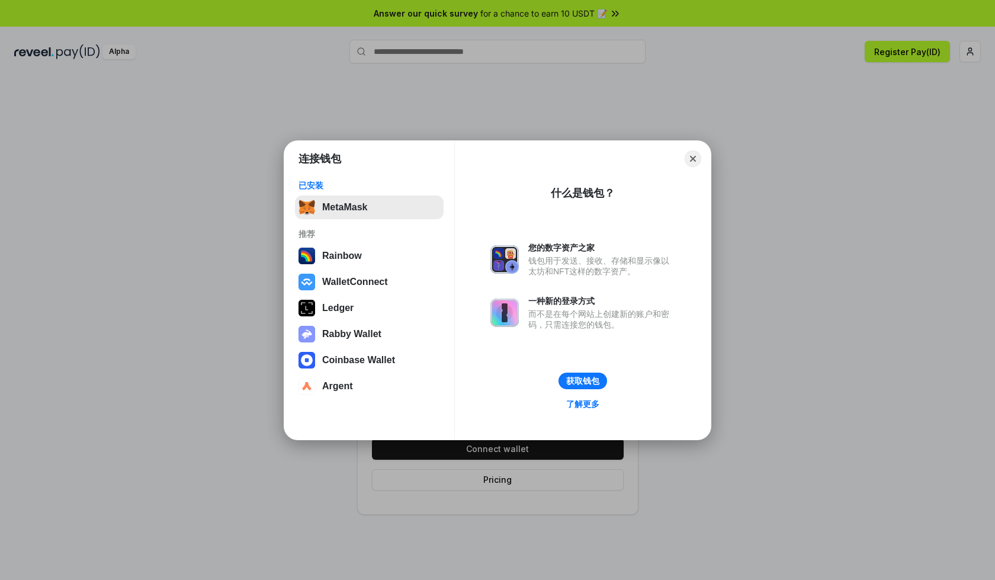 This screenshot has height=580, width=995. What do you see at coordinates (345, 207) in the screenshot?
I see `div: MetaMask` at bounding box center [345, 207].